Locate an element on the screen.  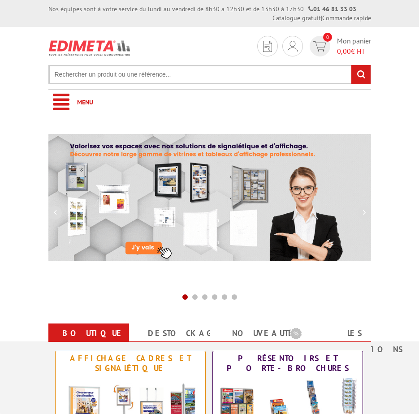
div: Nos équipes sont à votre service du lundi au vendredi de 8h30 à 12h30 et de 13h30 à 17h30 is located at coordinates (202, 9).